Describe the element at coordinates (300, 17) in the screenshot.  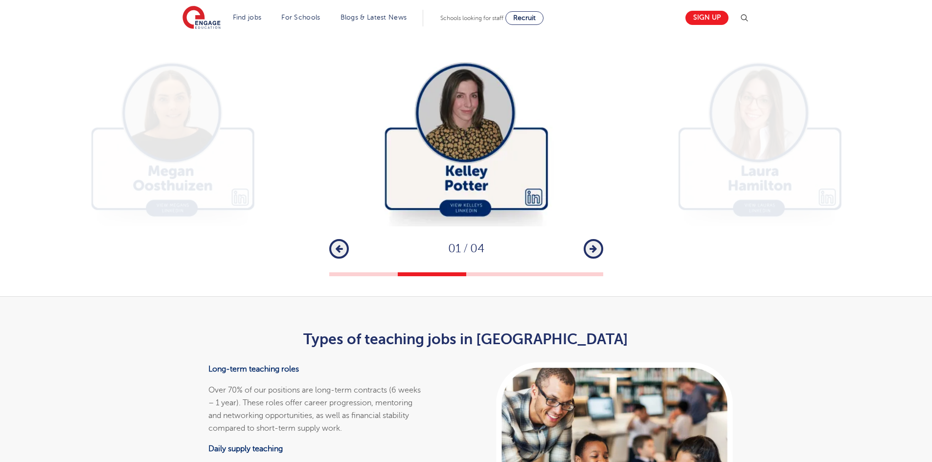
I see `a: For Schools` at that location.